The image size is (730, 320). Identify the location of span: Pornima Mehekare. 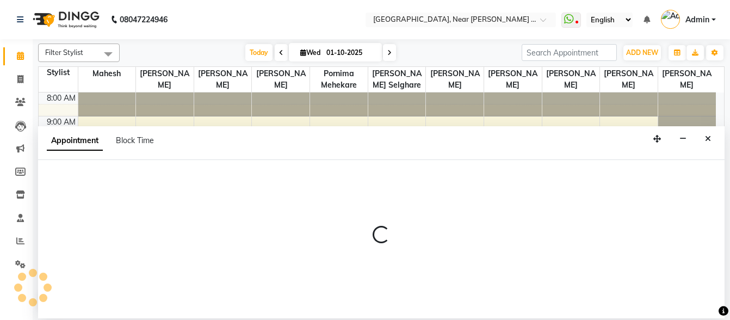
(339, 79).